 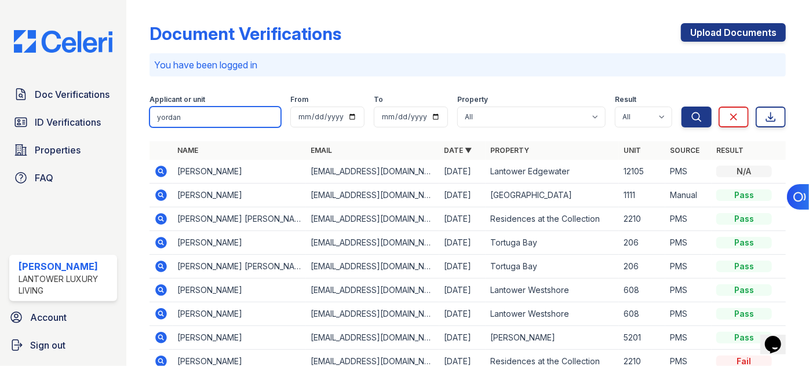 What do you see at coordinates (458, 150) in the screenshot?
I see `a: Date ▼` at bounding box center [458, 150].